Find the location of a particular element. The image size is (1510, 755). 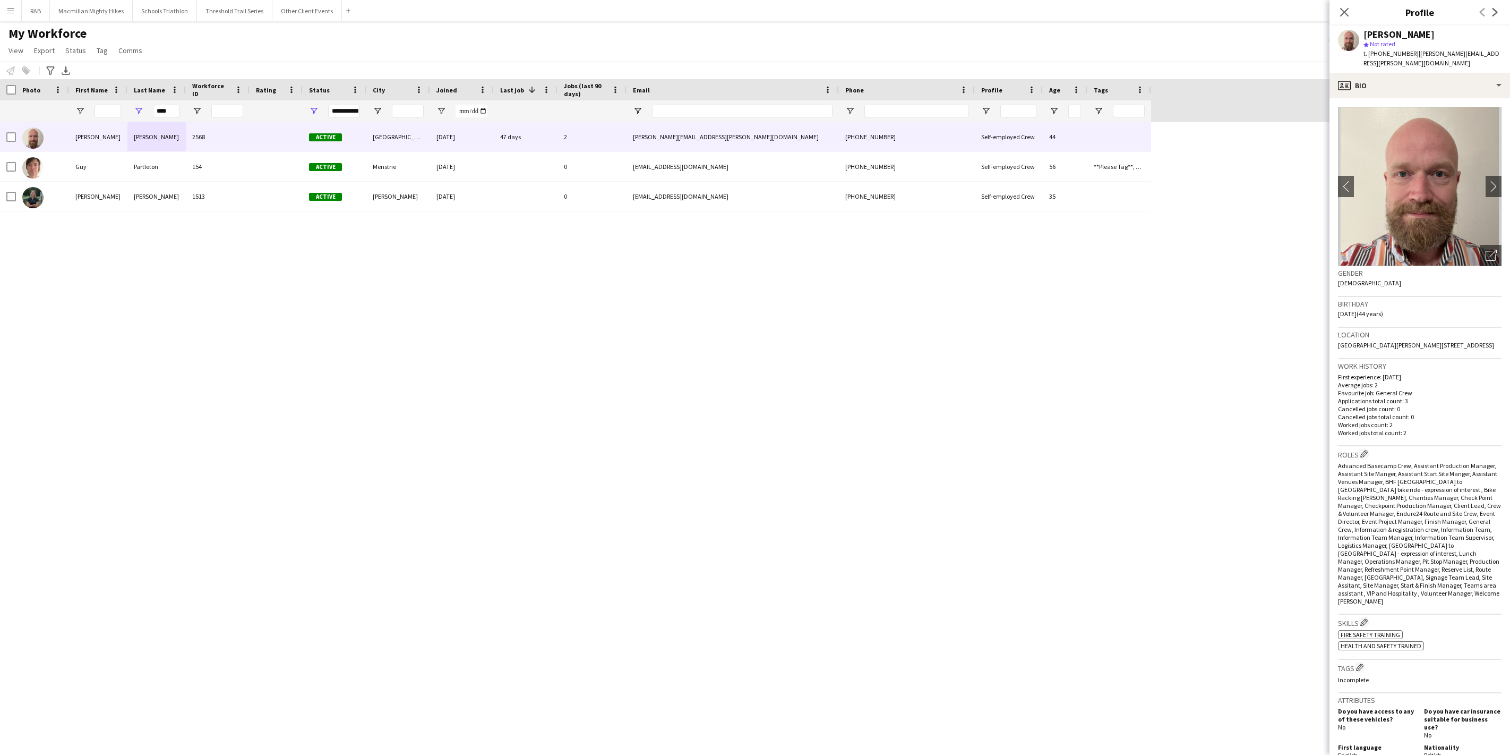

h3: Skills is located at coordinates (1420, 622).